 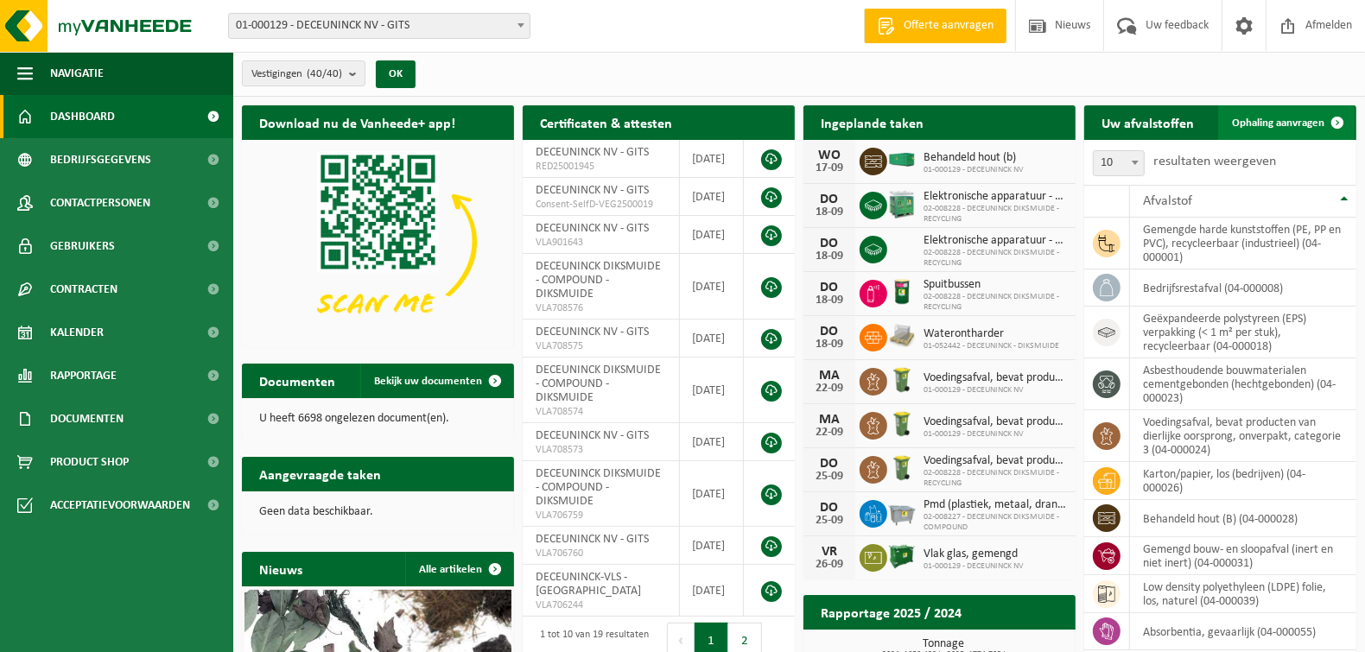 What do you see at coordinates (77, 333) in the screenshot?
I see `span: Kalender` at bounding box center [77, 333].